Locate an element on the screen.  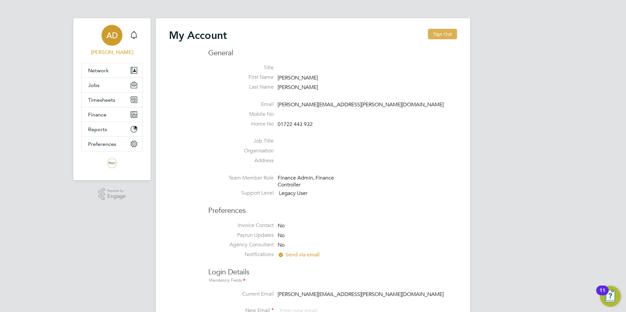
button: Preferences is located at coordinates (112, 144).